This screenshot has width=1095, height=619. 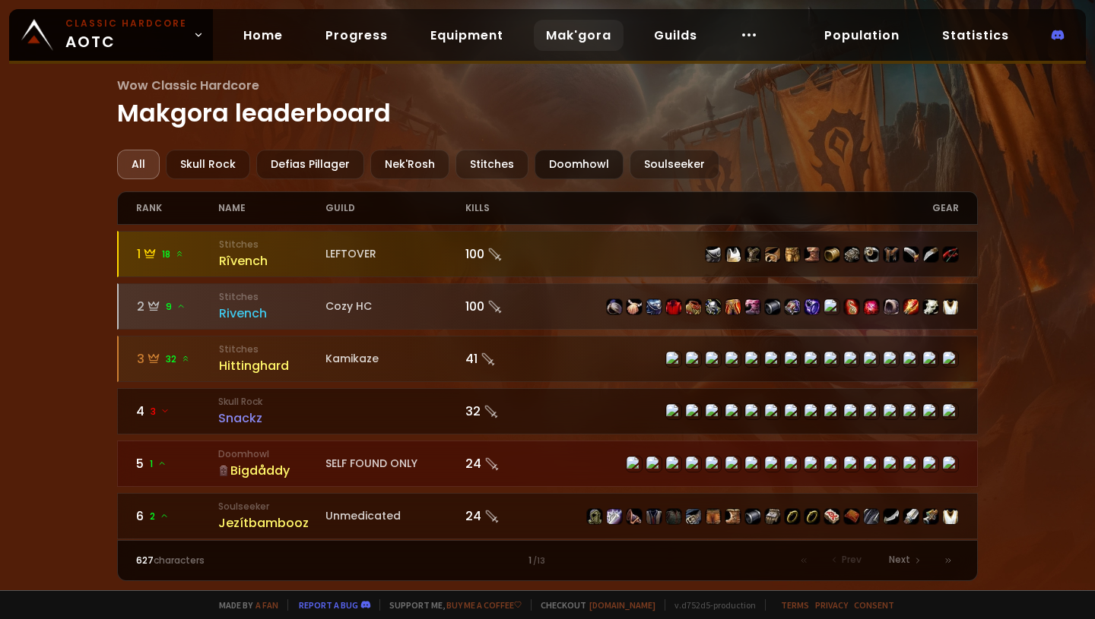 I want to click on img: item-16713, so click(x=693, y=517).